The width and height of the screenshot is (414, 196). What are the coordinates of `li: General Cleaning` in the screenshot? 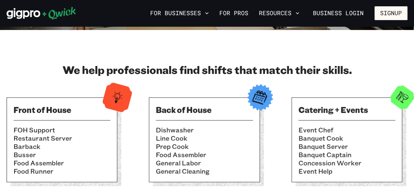 It's located at (204, 171).